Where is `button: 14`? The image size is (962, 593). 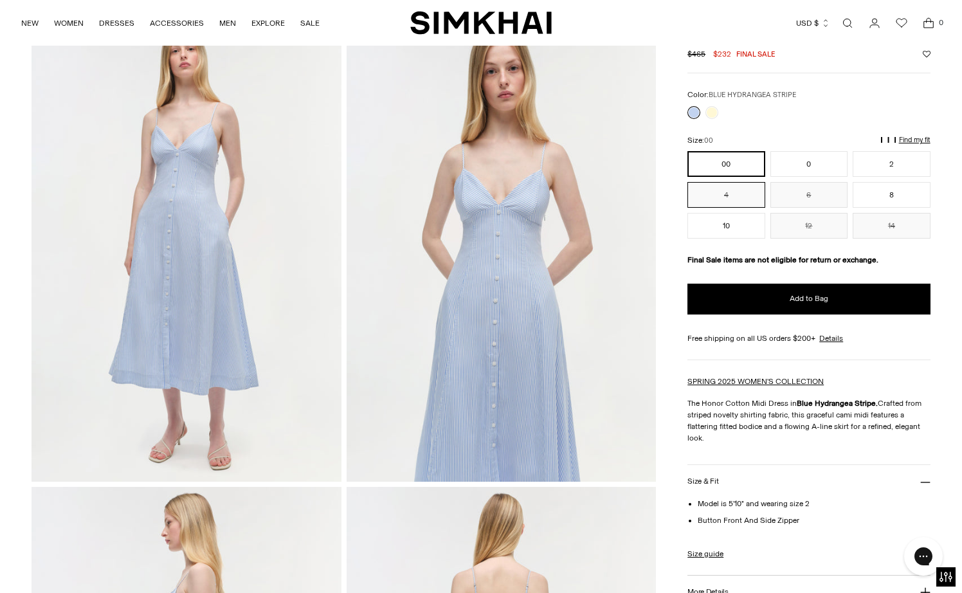 button: 14 is located at coordinates (891, 226).